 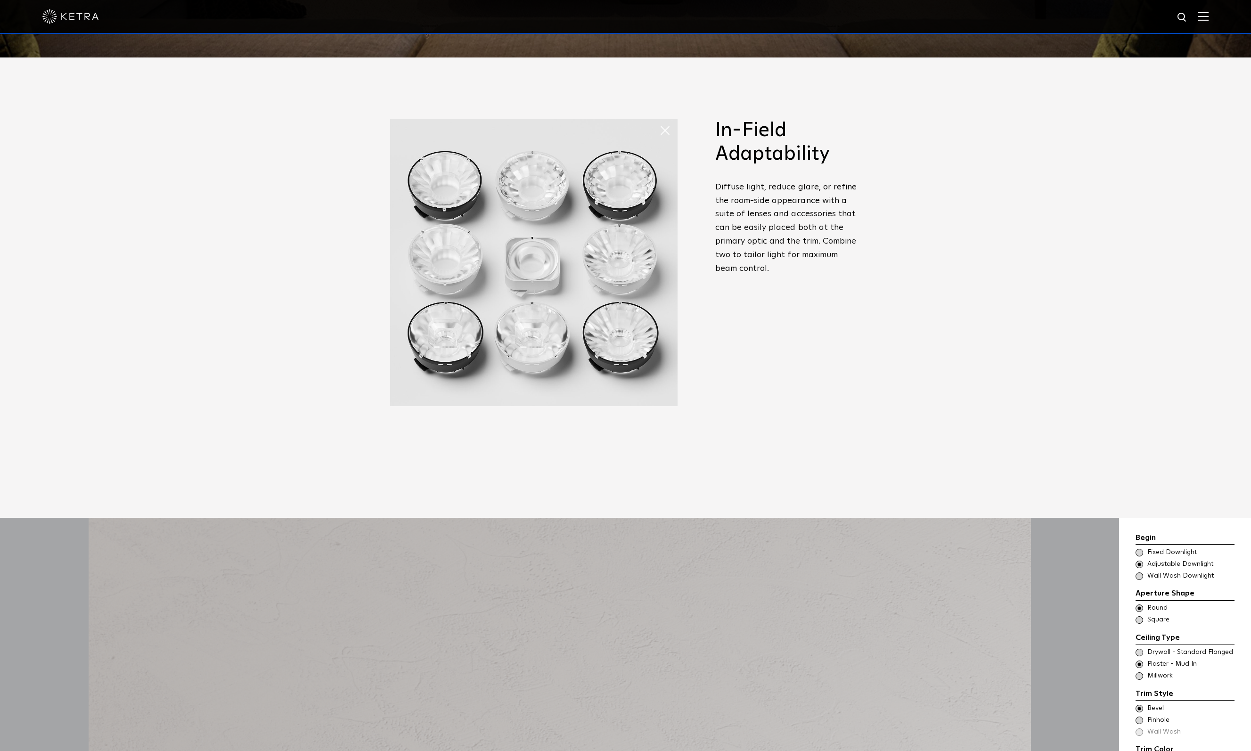 What do you see at coordinates (1190, 676) in the screenshot?
I see `span: Millwork` at bounding box center [1190, 676].